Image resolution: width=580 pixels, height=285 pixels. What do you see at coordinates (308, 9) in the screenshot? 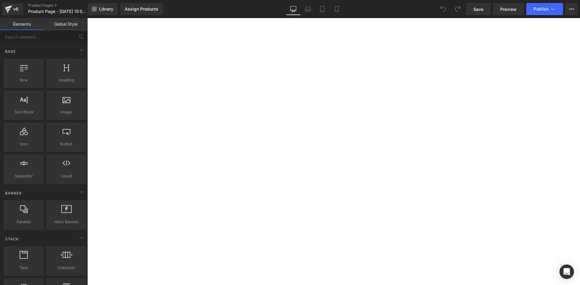
I see `a: Laptop` at bounding box center [308, 9].